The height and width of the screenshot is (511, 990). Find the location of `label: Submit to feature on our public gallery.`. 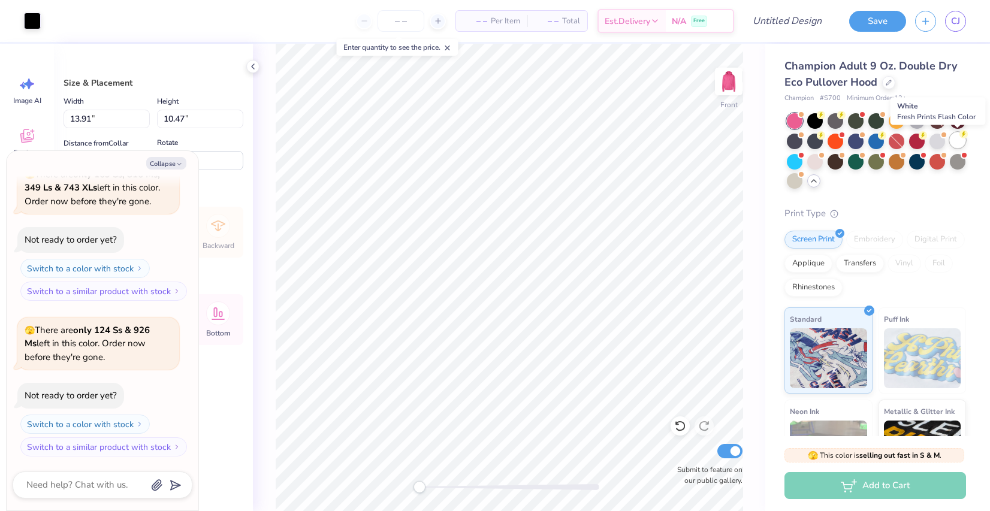

label: Submit to feature on our public gallery. is located at coordinates (706, 475).